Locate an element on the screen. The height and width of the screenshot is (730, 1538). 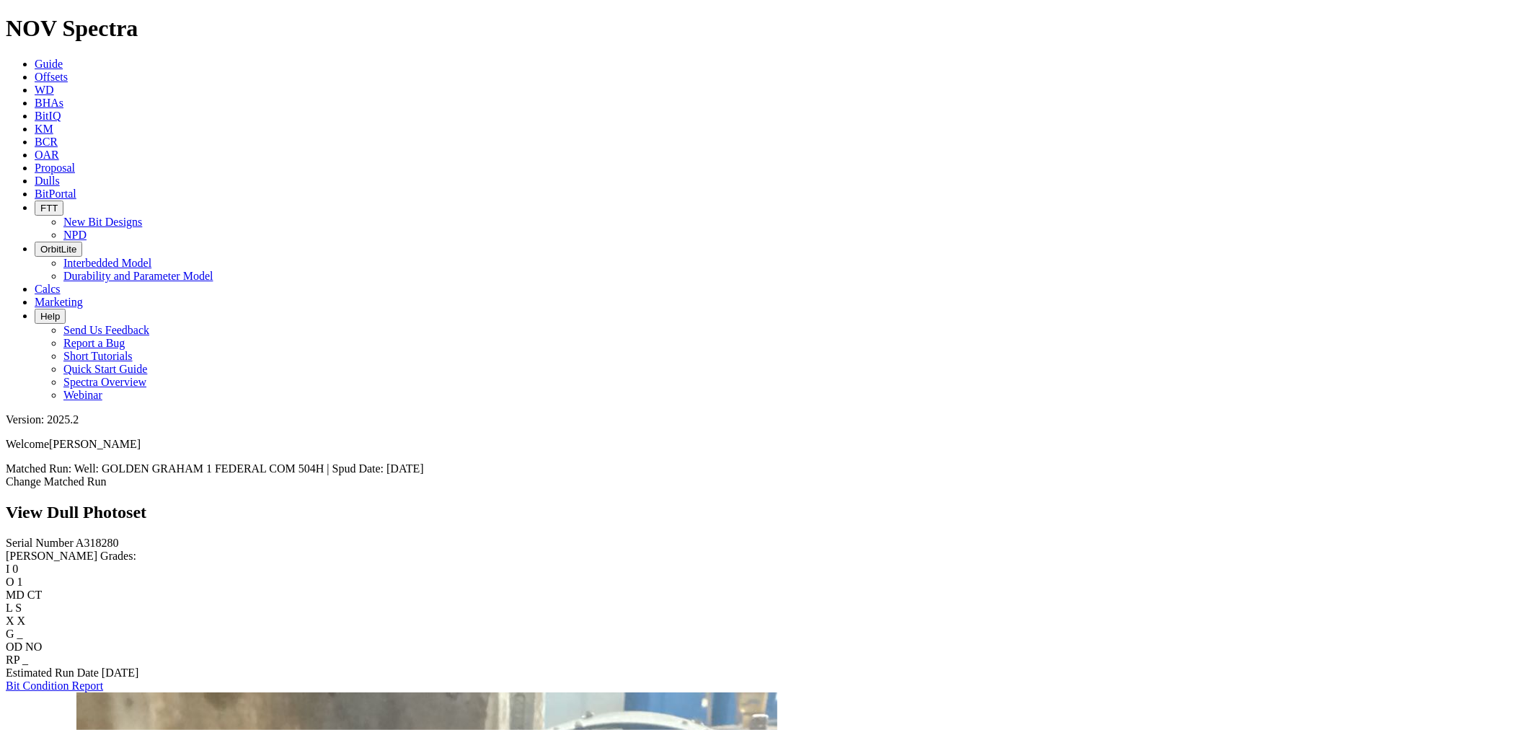
a: Calcs is located at coordinates (48, 288).